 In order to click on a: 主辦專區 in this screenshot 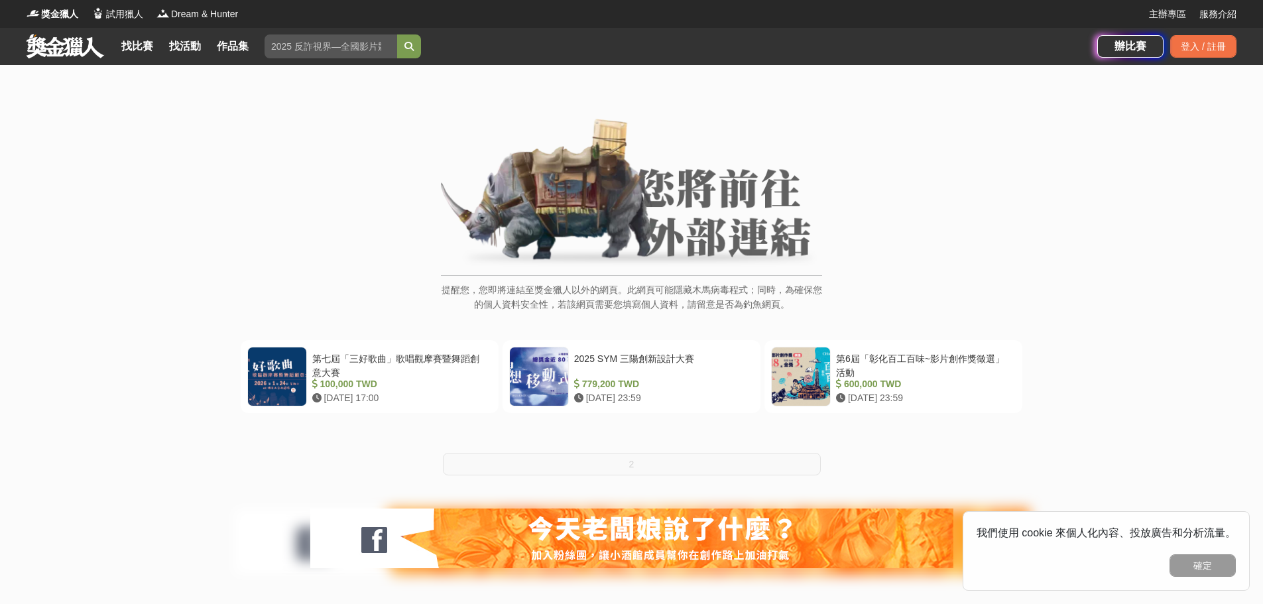, I will do `click(1167, 14)`.